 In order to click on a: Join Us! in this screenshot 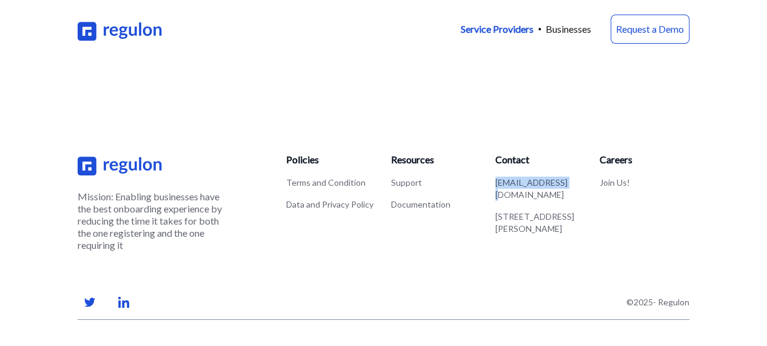, I will do `click(615, 182)`.